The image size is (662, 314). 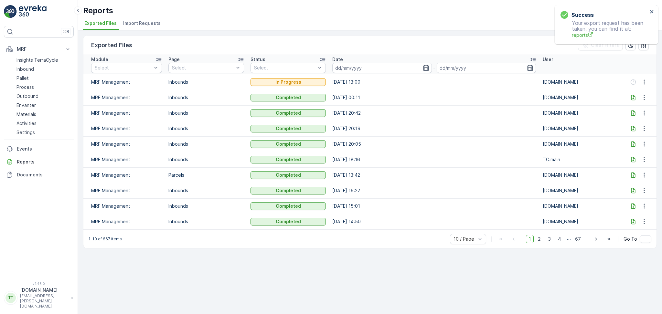 I want to click on span: 2, so click(x=539, y=239).